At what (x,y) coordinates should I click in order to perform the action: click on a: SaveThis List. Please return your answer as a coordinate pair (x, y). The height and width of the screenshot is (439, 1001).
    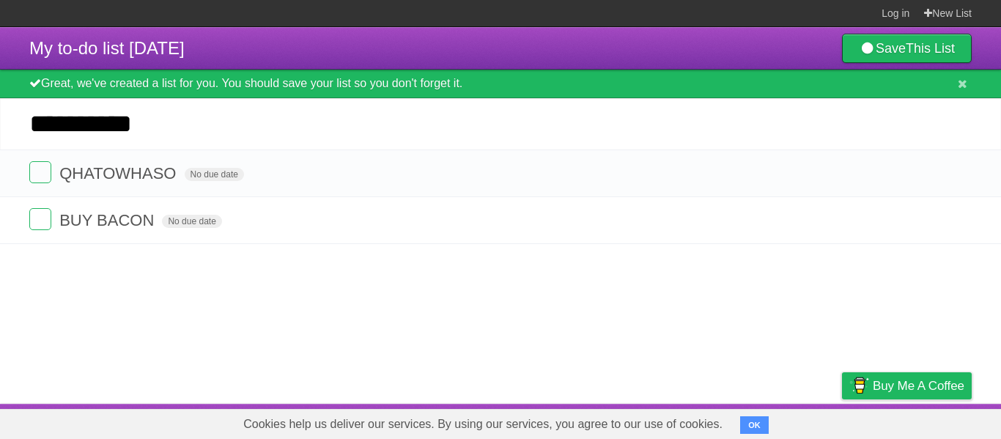
    Looking at the image, I should click on (906, 48).